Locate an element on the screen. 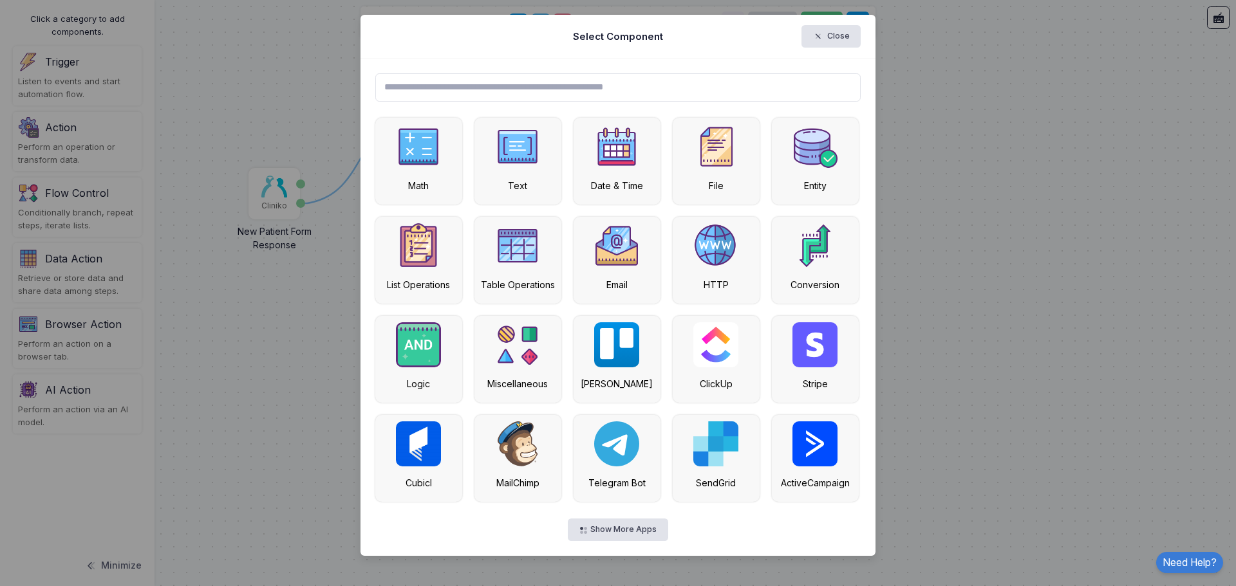  div: Logic is located at coordinates (418, 384).